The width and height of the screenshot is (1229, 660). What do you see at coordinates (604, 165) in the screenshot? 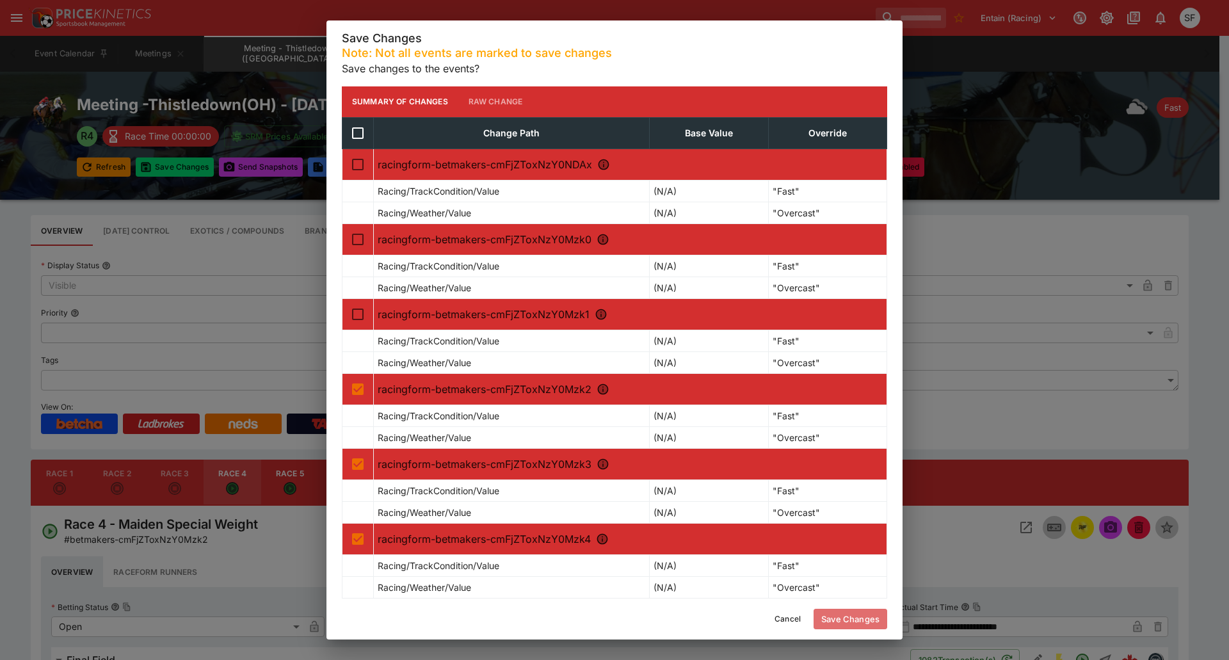
I see `svg: R1 - Race 1 - Claiming` at bounding box center [604, 165].